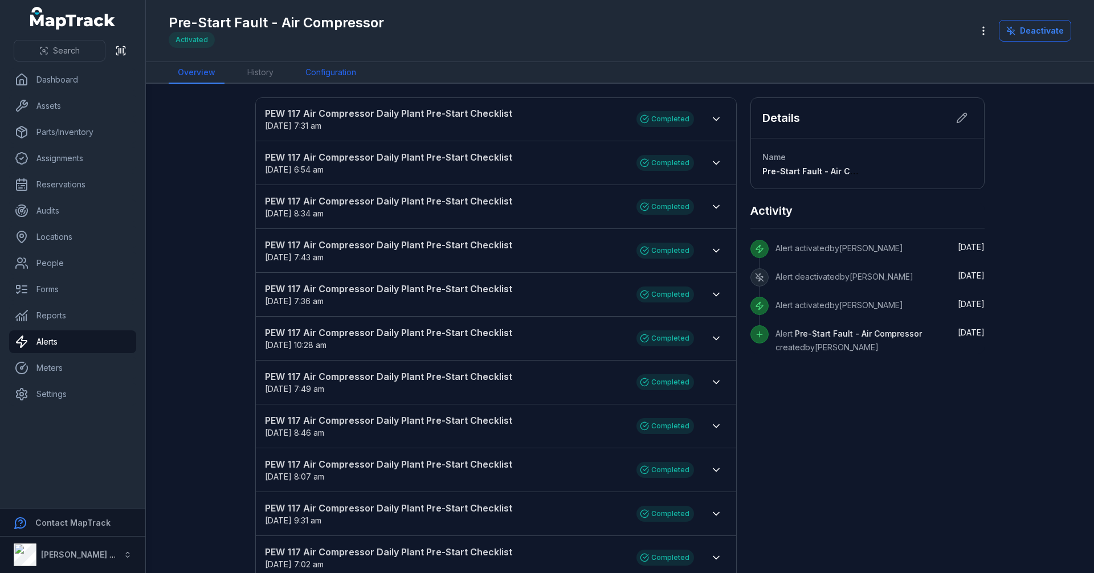 This screenshot has height=573, width=1094. I want to click on time: 10/8/2025, 6:54:02 AM, so click(294, 169).